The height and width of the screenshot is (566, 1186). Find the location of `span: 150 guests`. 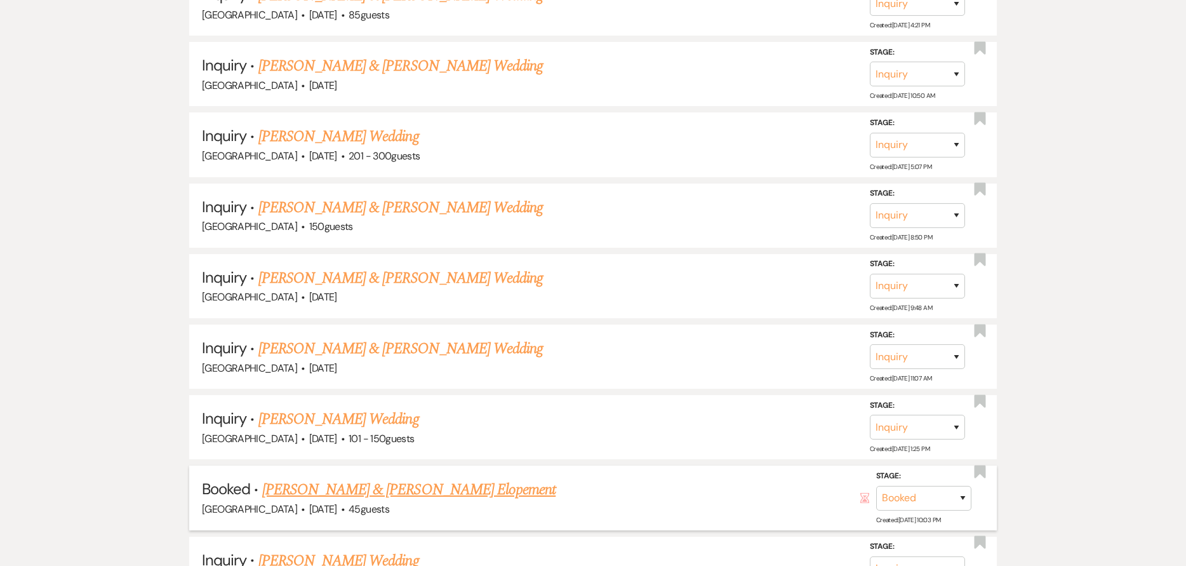

span: 150 guests is located at coordinates (331, 226).